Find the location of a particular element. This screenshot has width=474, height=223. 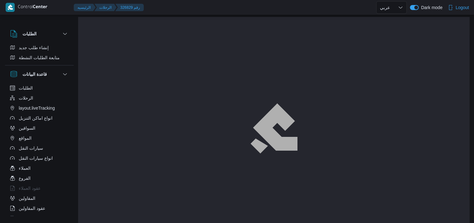

span: انواع اماكن التنزيل is located at coordinates (36, 118).